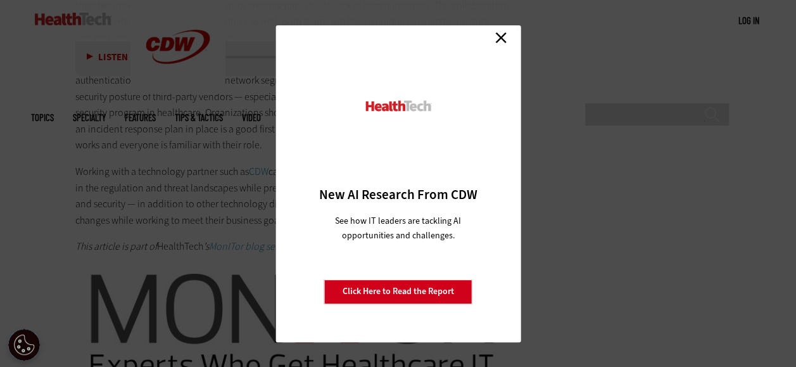 Image resolution: width=796 pixels, height=367 pixels. I want to click on h3: New AI Research From CDW, so click(398, 194).